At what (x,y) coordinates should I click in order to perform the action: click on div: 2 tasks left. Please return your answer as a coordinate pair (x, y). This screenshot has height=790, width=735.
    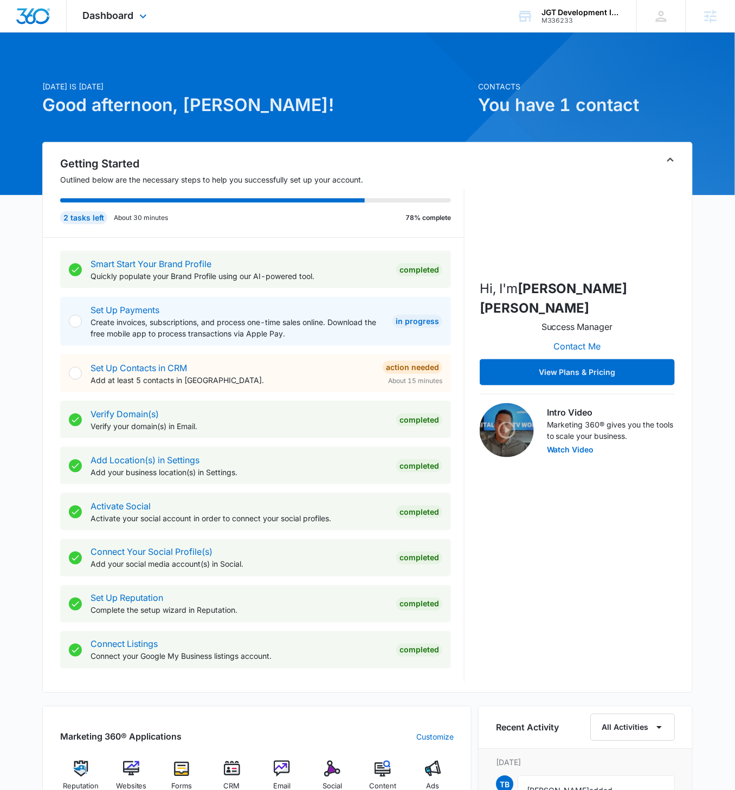
    Looking at the image, I should click on (83, 218).